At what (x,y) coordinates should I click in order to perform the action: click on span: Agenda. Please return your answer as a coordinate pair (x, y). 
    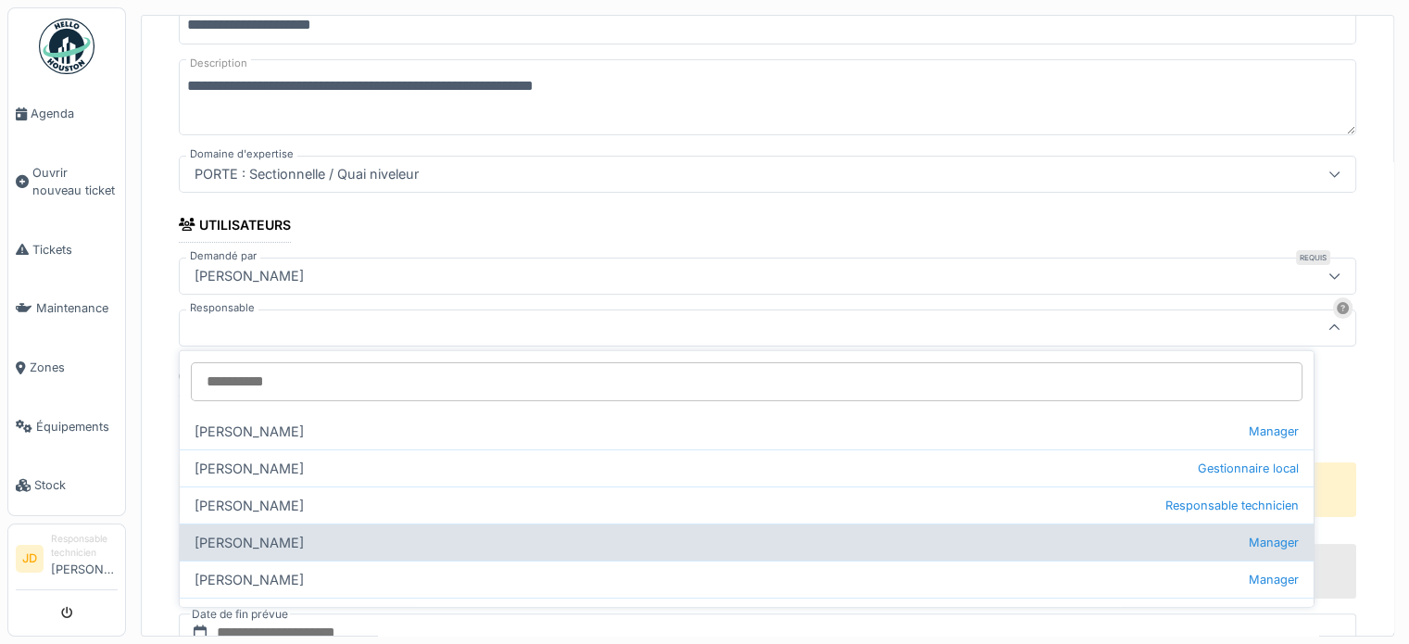
    Looking at the image, I should click on (74, 113).